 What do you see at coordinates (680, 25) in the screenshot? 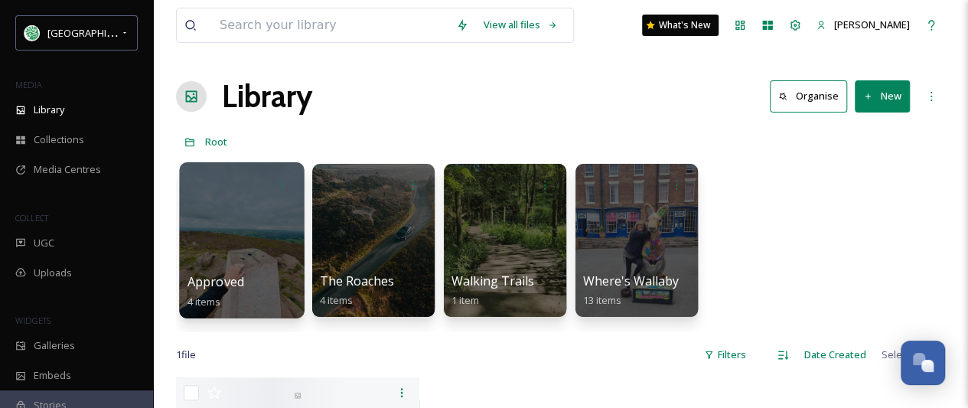
I see `div: What's New` at bounding box center [680, 25].